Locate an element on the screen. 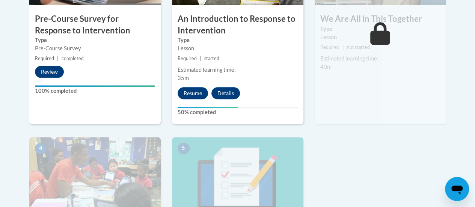 The height and width of the screenshot is (207, 475). span: 5 is located at coordinates (184, 148).